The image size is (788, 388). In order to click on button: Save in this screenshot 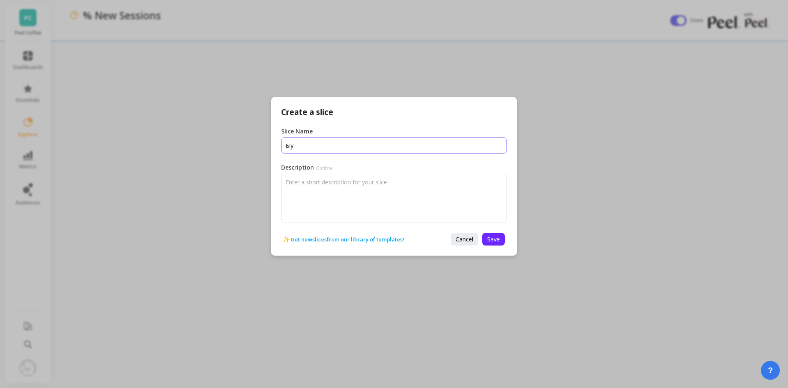, I will do `click(493, 239)`.